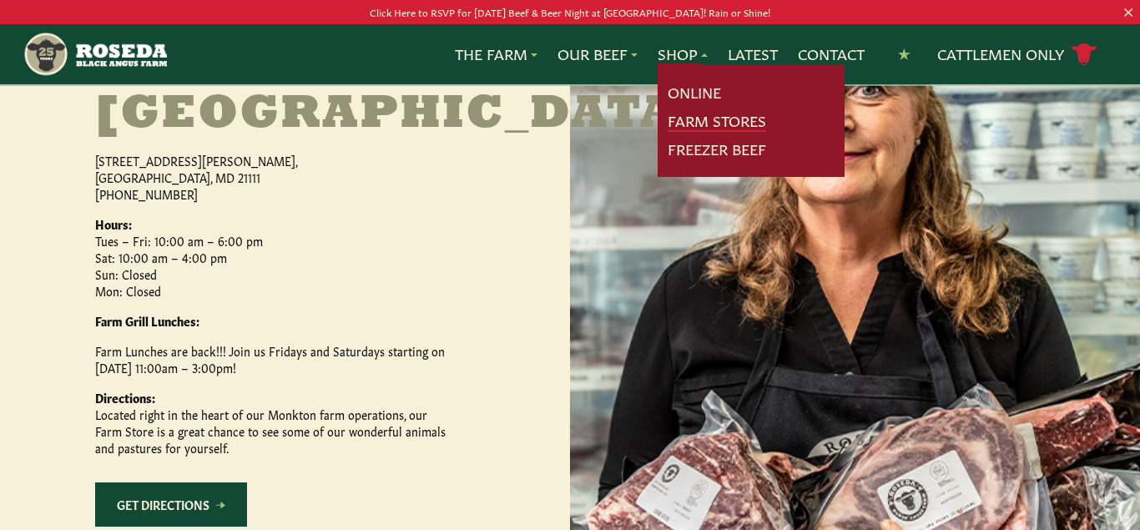 Image resolution: width=1140 pixels, height=530 pixels. I want to click on a: Online, so click(695, 93).